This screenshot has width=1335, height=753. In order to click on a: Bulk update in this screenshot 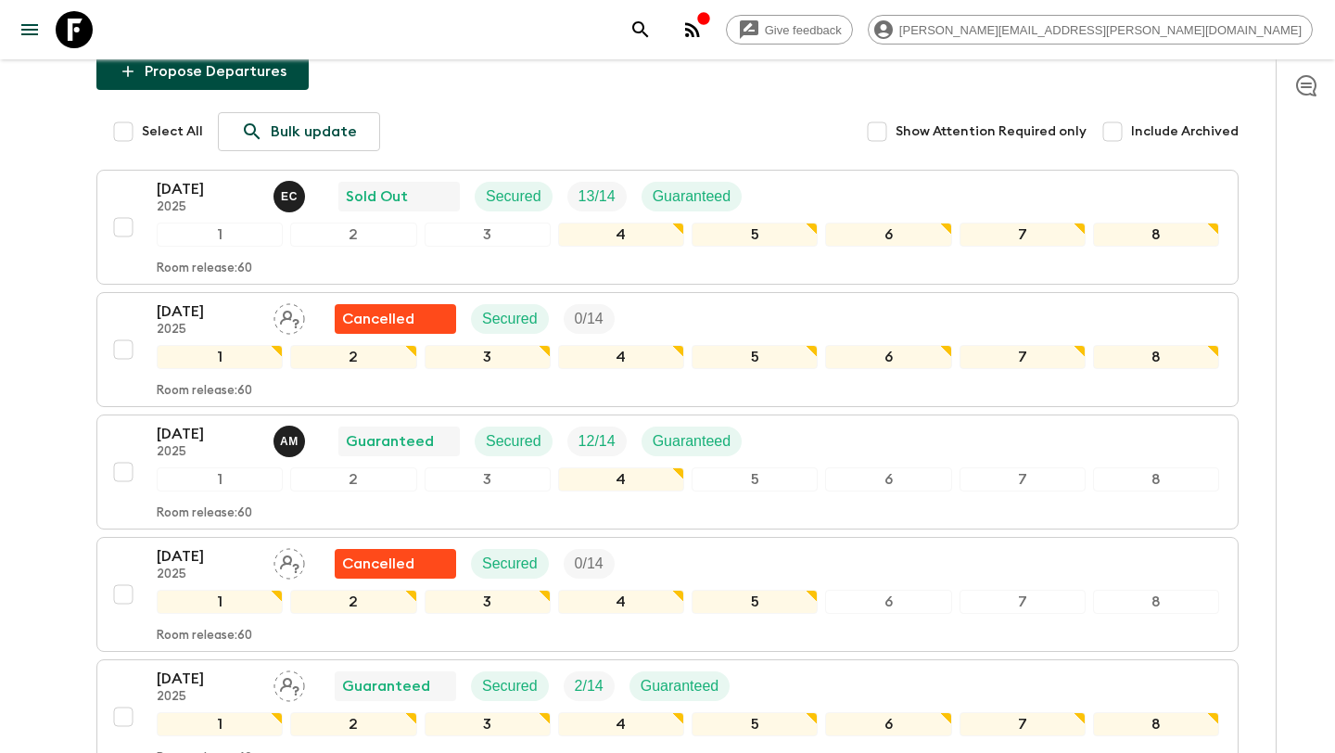, I will do `click(299, 132)`.